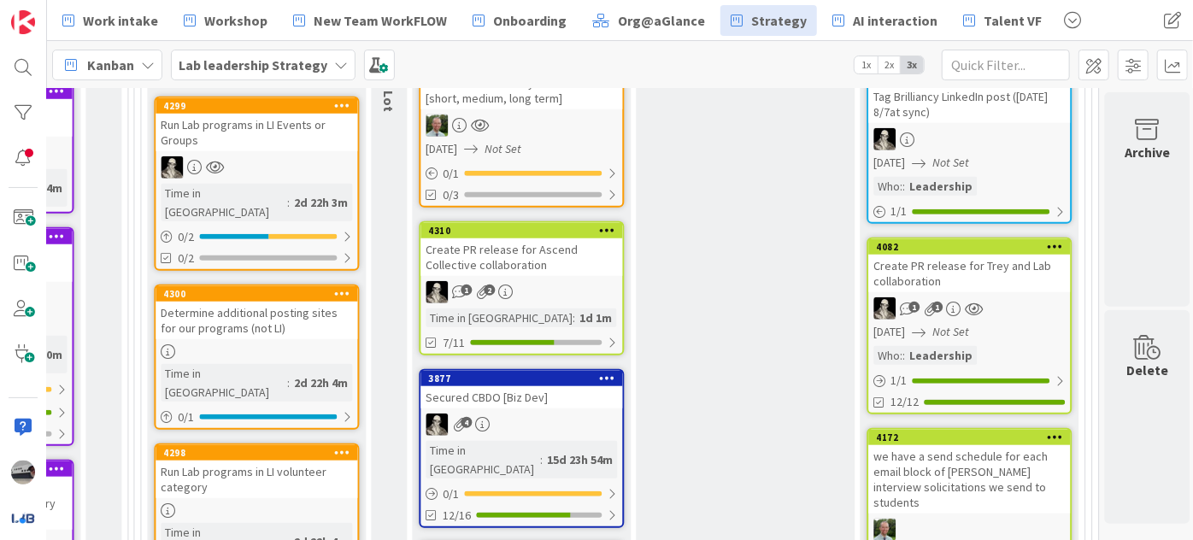 This screenshot has width=1193, height=540. What do you see at coordinates (256, 132) in the screenshot?
I see `div: Run Lab programs in LI Events or Groups` at bounding box center [256, 132].